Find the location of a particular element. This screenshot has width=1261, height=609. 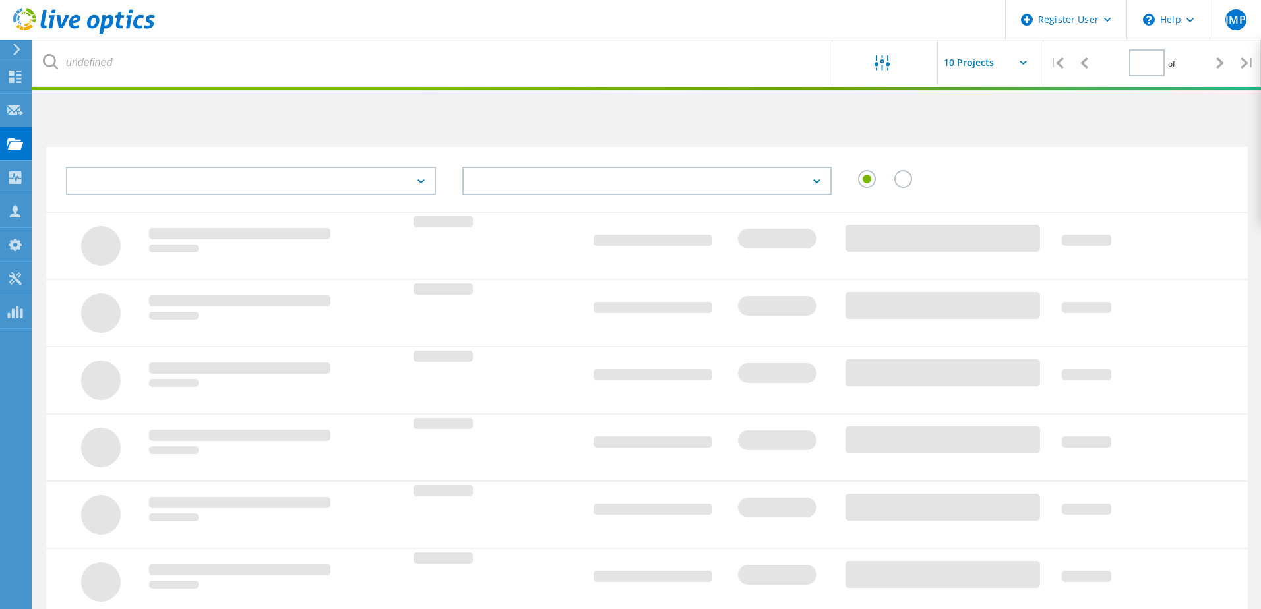

span: JMP is located at coordinates (1235, 20).